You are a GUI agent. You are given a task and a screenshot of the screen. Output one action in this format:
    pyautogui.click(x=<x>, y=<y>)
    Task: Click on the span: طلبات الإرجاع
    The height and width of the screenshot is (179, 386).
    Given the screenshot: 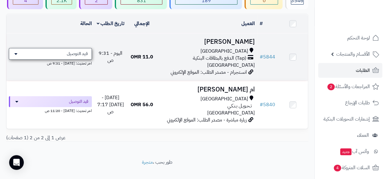 What is the action you would take?
    pyautogui.click(x=358, y=103)
    